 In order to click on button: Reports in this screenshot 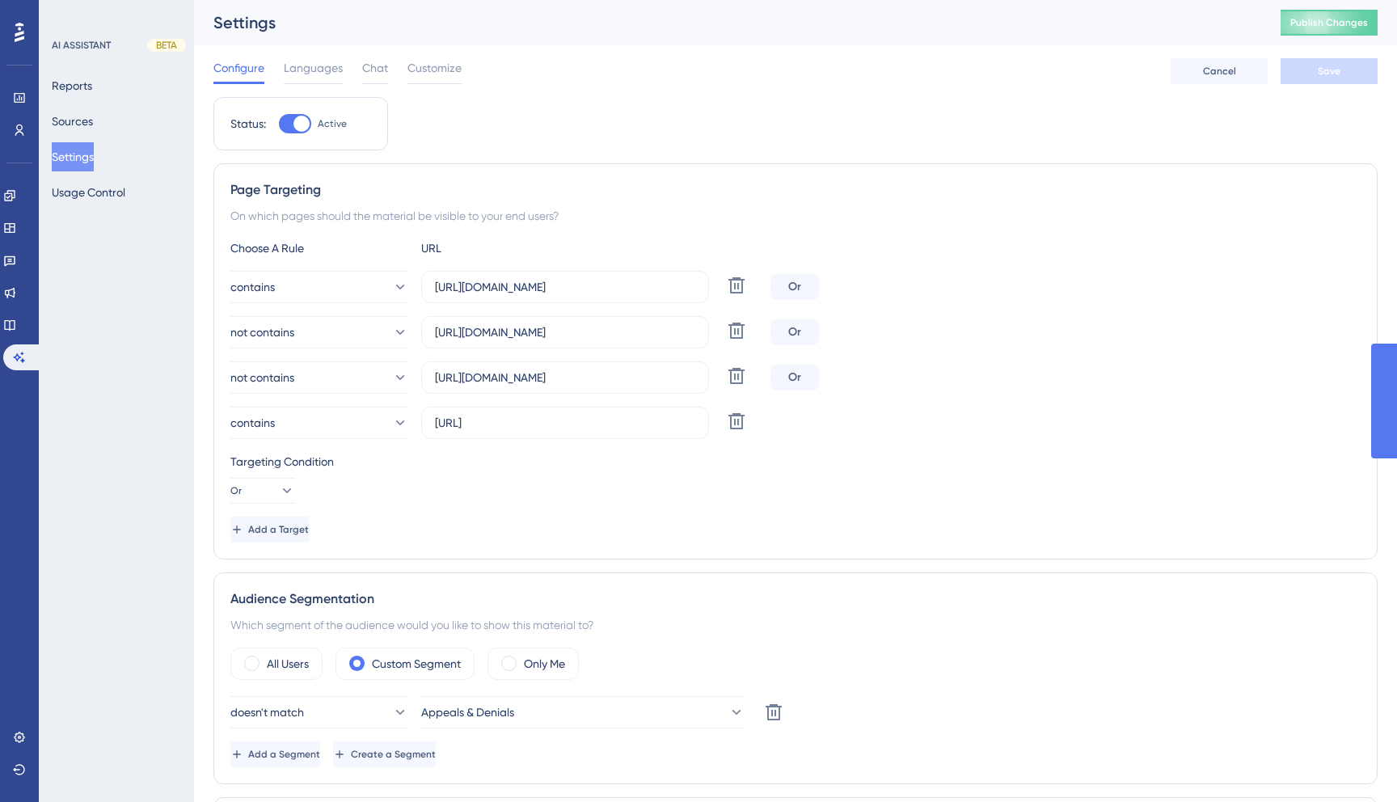, I will do `click(72, 86)`.